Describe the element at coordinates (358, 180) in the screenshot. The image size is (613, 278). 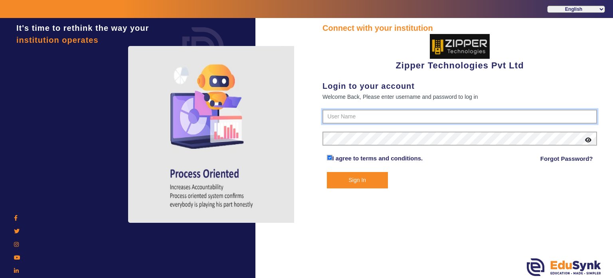
I see `button: Sign In` at that location.